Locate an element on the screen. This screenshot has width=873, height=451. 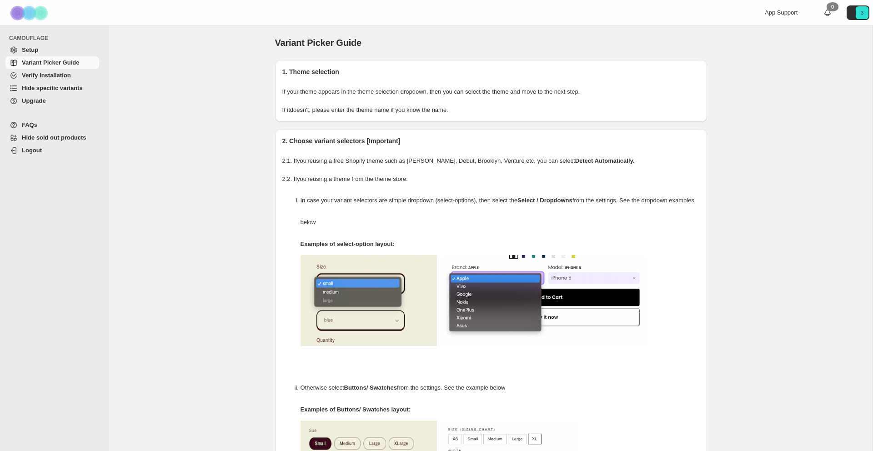
a: Upgrade is located at coordinates (52, 101).